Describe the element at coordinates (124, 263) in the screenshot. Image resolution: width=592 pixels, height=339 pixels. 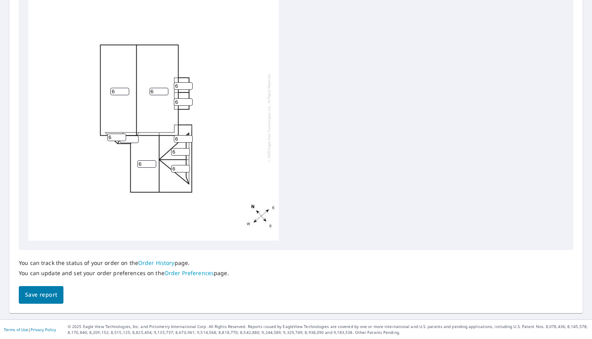
I see `p: You can track the status of your order on the page.` at that location.